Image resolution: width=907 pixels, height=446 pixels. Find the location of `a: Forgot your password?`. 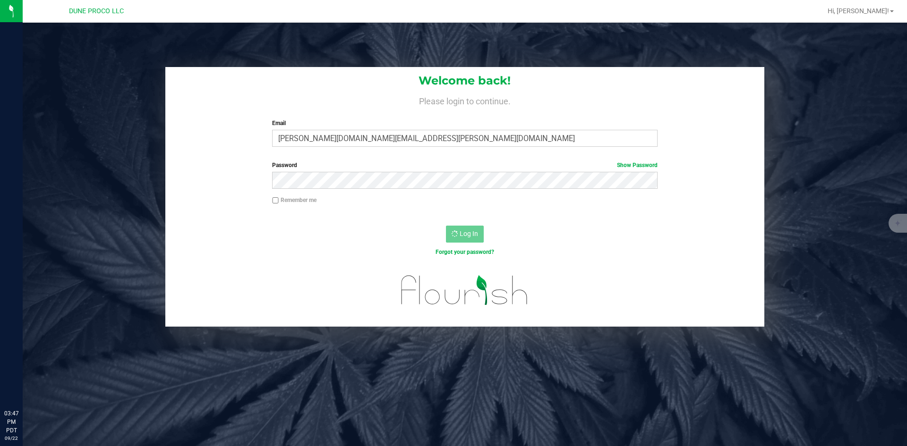

a: Forgot your password? is located at coordinates (465, 252).